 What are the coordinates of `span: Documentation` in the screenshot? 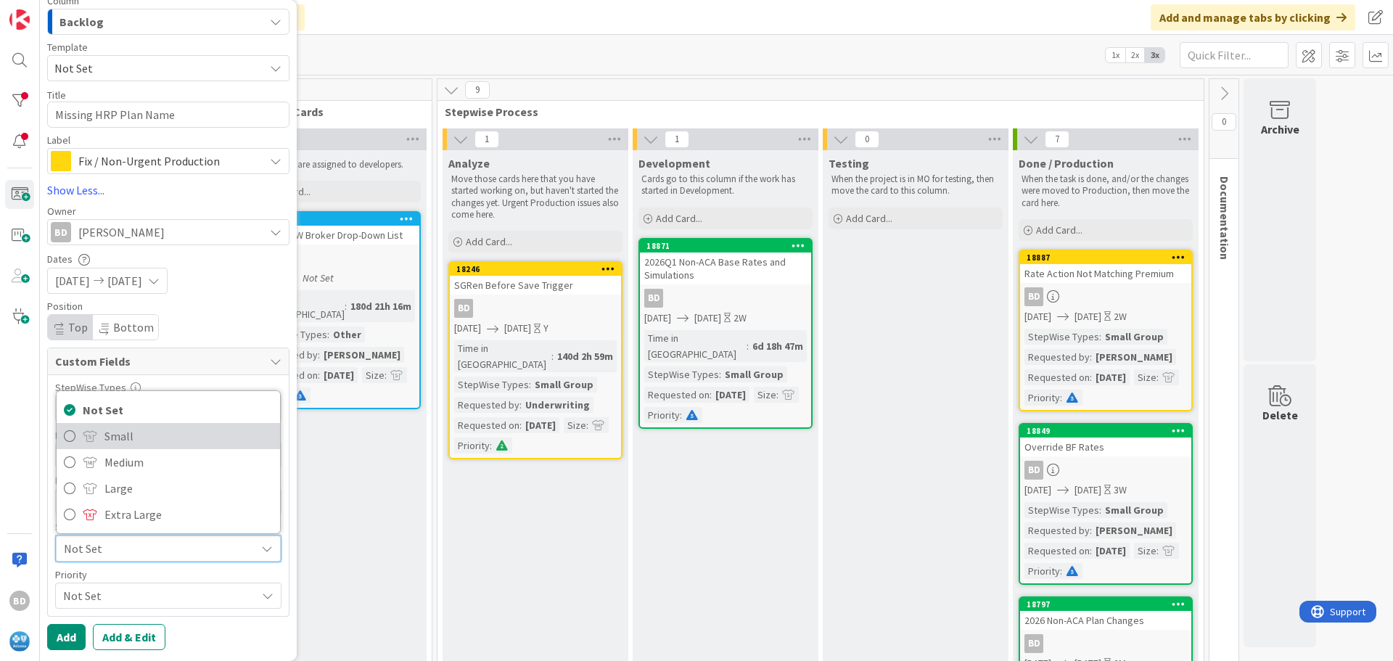 It's located at (1225, 218).